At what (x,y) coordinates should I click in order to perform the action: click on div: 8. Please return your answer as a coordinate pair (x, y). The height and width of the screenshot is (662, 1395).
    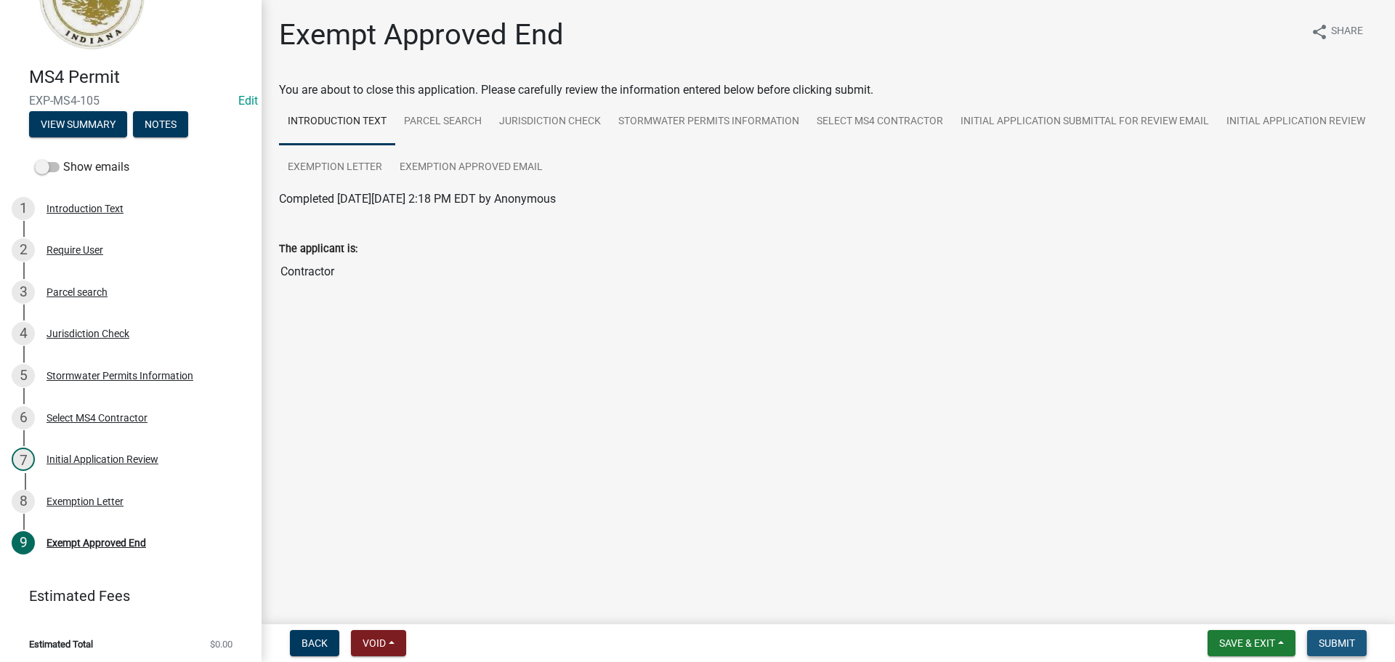
    Looking at the image, I should click on (23, 501).